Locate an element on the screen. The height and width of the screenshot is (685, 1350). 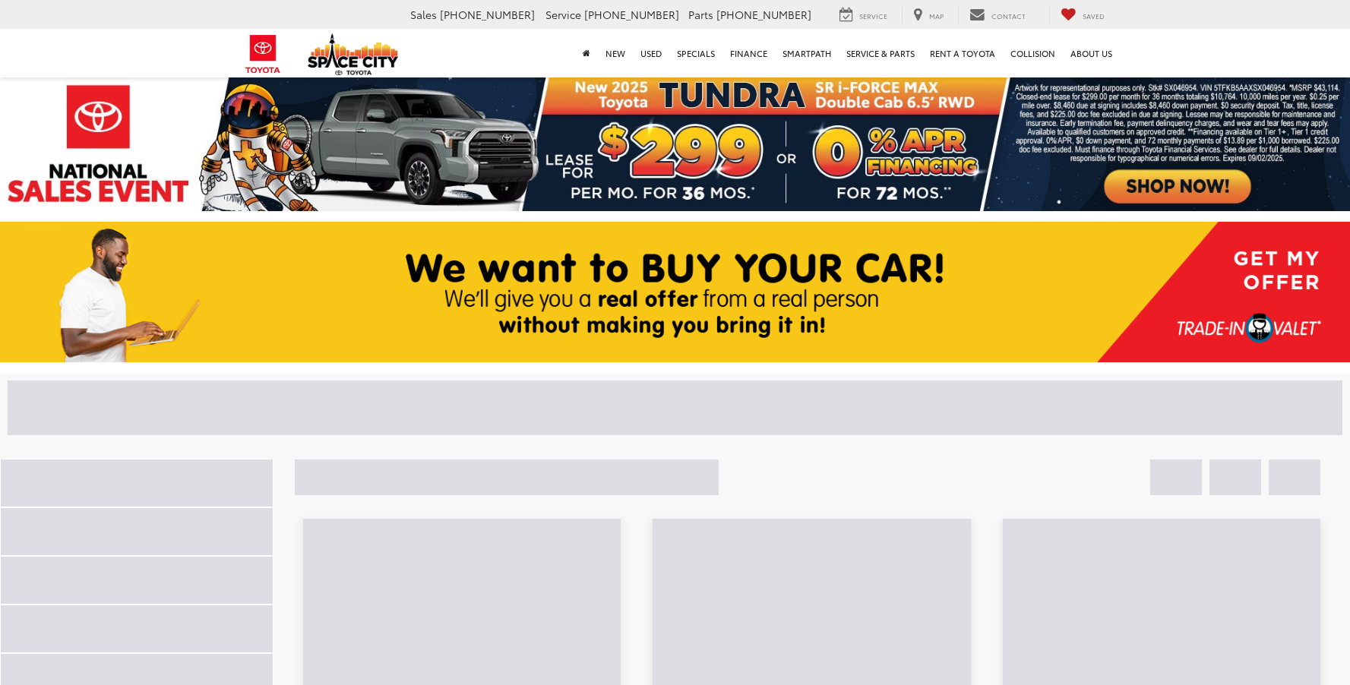
a: My Saved Vehicles is located at coordinates (1082, 15).